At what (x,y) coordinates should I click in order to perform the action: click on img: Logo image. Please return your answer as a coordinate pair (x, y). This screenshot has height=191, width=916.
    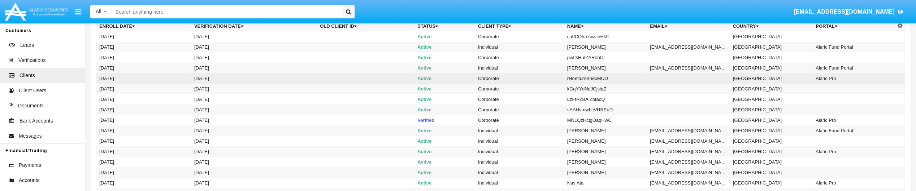
    Looking at the image, I should click on (36, 12).